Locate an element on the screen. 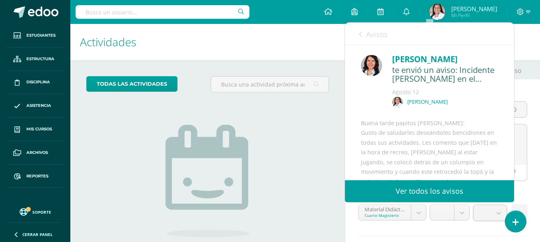  span: Asistencia is located at coordinates (39, 106).